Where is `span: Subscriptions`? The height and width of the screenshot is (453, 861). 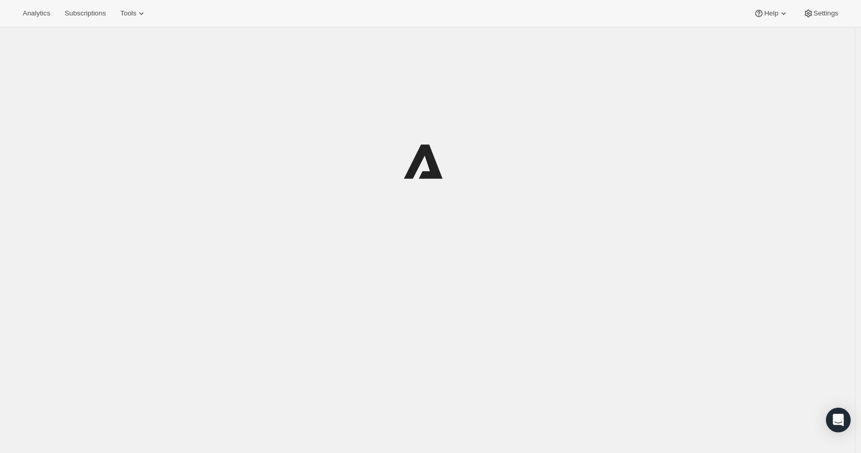
span: Subscriptions is located at coordinates (85, 13).